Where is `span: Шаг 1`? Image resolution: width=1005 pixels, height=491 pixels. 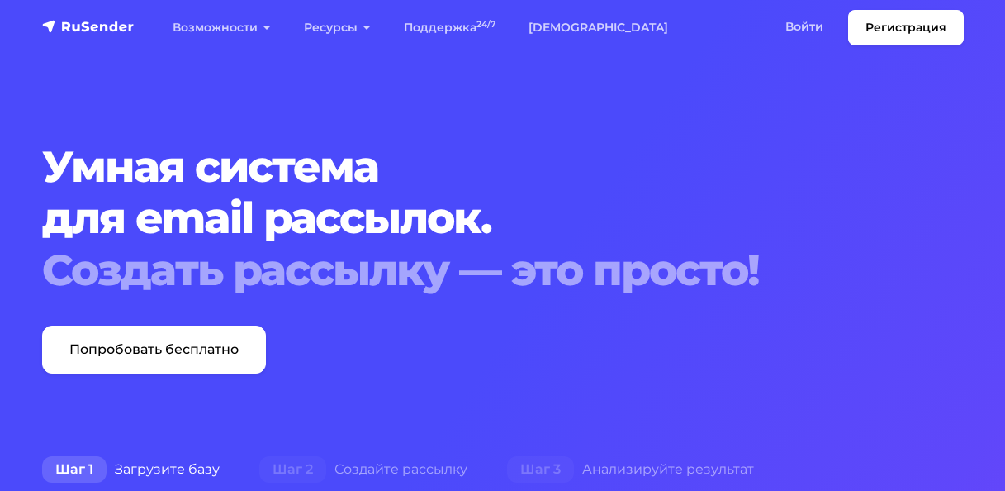
span: Шаг 1 is located at coordinates (74, 469).